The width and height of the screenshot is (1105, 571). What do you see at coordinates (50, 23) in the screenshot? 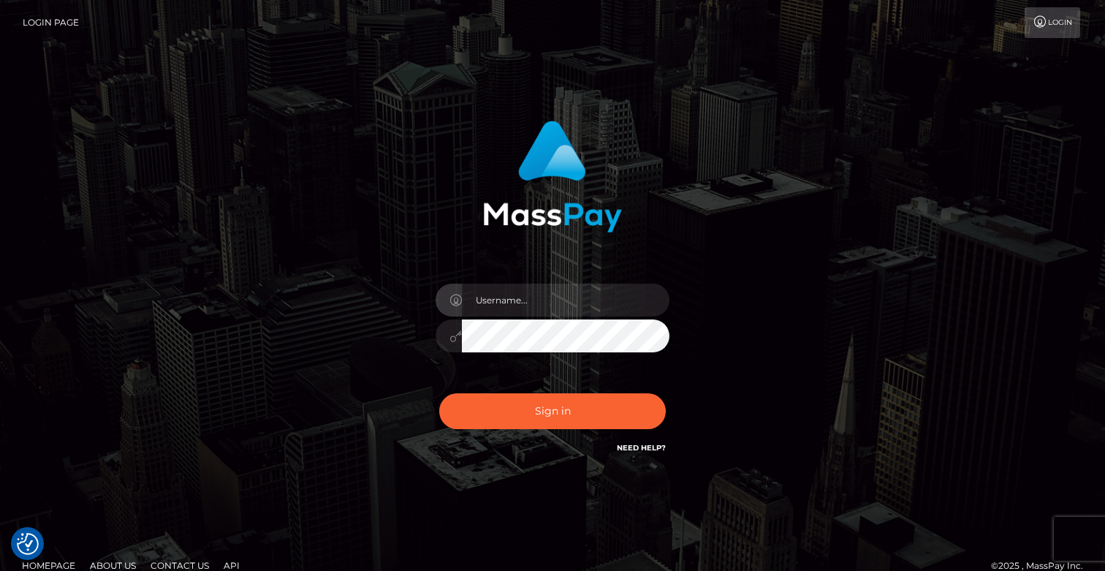
I see `a: Login Page` at bounding box center [50, 23].